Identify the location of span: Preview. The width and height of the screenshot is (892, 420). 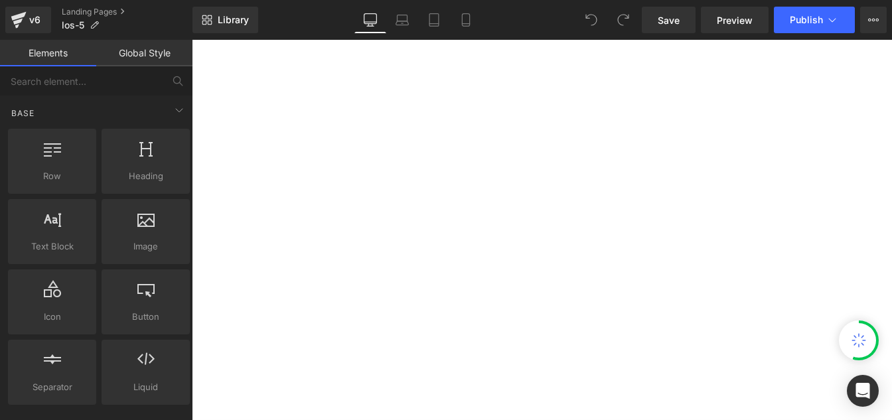
(735, 20).